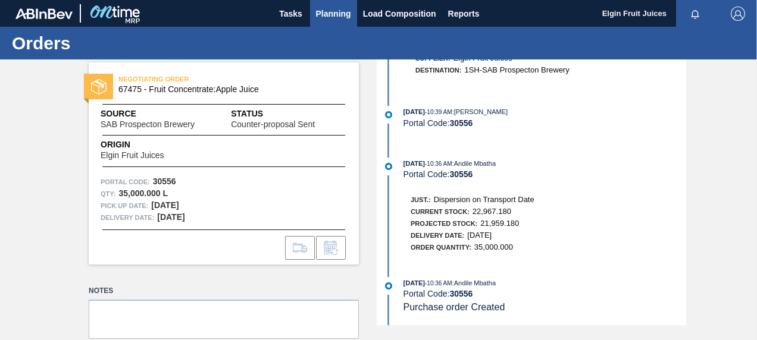 This screenshot has height=340, width=757. Describe the element at coordinates (273, 124) in the screenshot. I see `span: Counter-proposal Sent` at that location.